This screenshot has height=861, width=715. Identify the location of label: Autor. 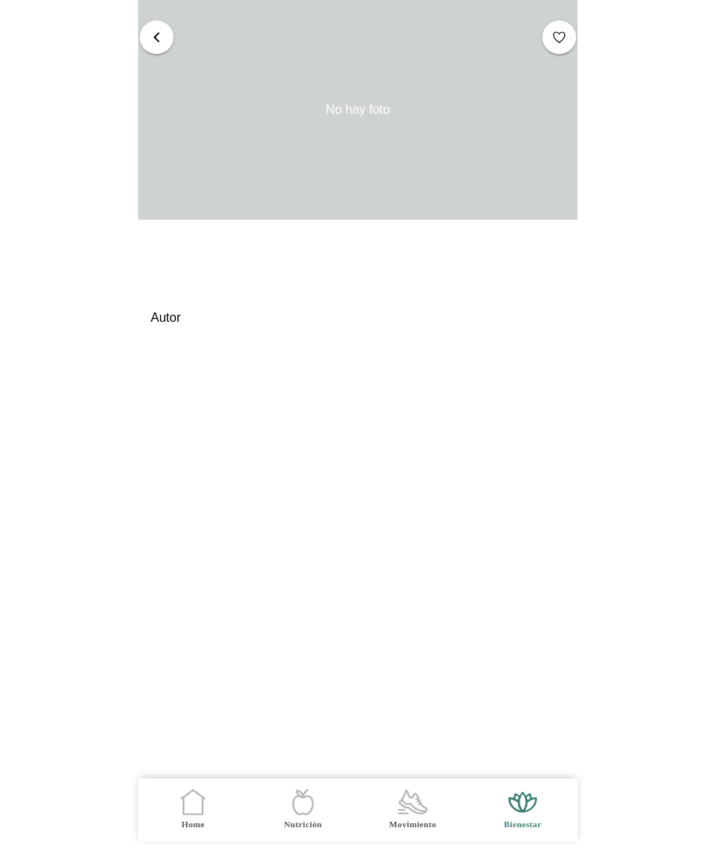
(166, 317).